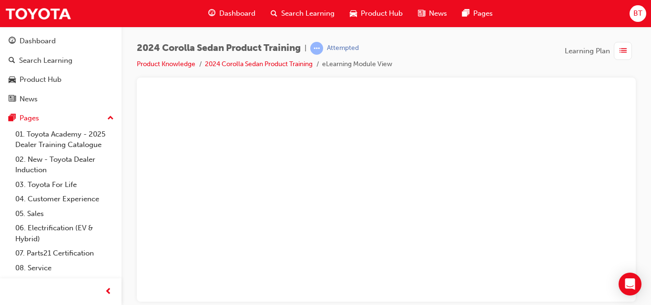 Image resolution: width=651 pixels, height=305 pixels. Describe the element at coordinates (38, 13) in the screenshot. I see `a: Trak` at that location.